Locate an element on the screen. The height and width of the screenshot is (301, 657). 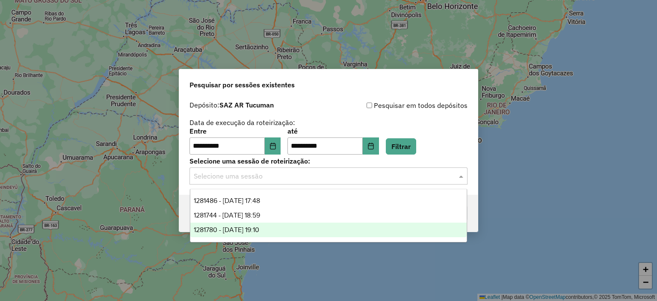
label: Entre is located at coordinates (235, 131).